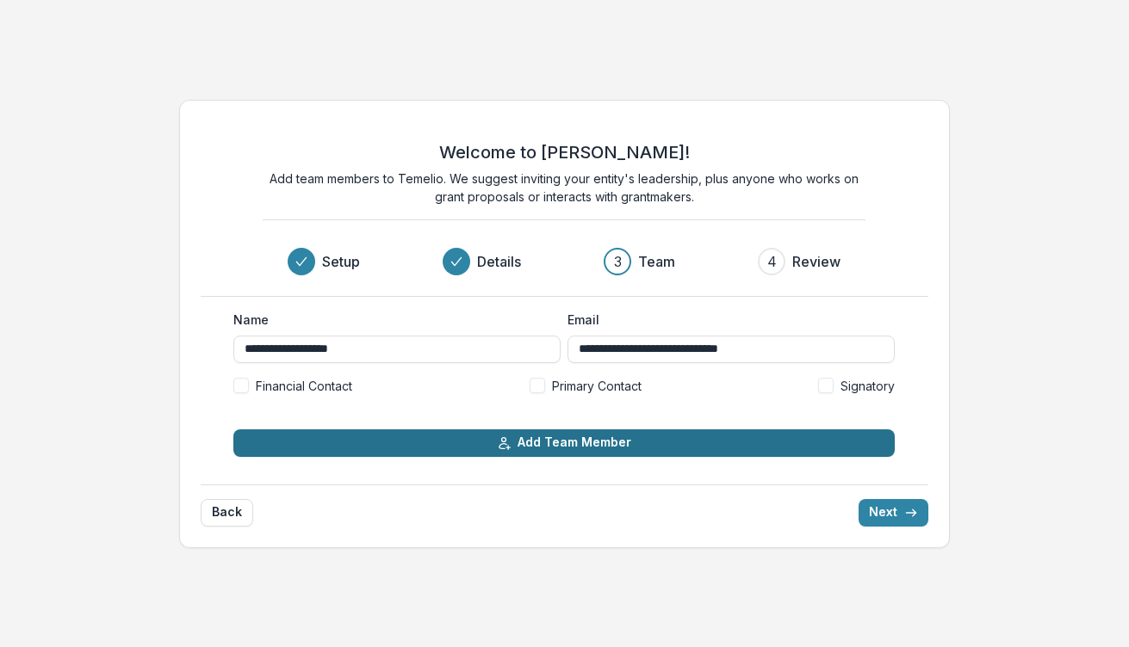 Image resolution: width=1129 pixels, height=647 pixels. What do you see at coordinates (726, 319) in the screenshot?
I see `label: Email` at bounding box center [726, 319].